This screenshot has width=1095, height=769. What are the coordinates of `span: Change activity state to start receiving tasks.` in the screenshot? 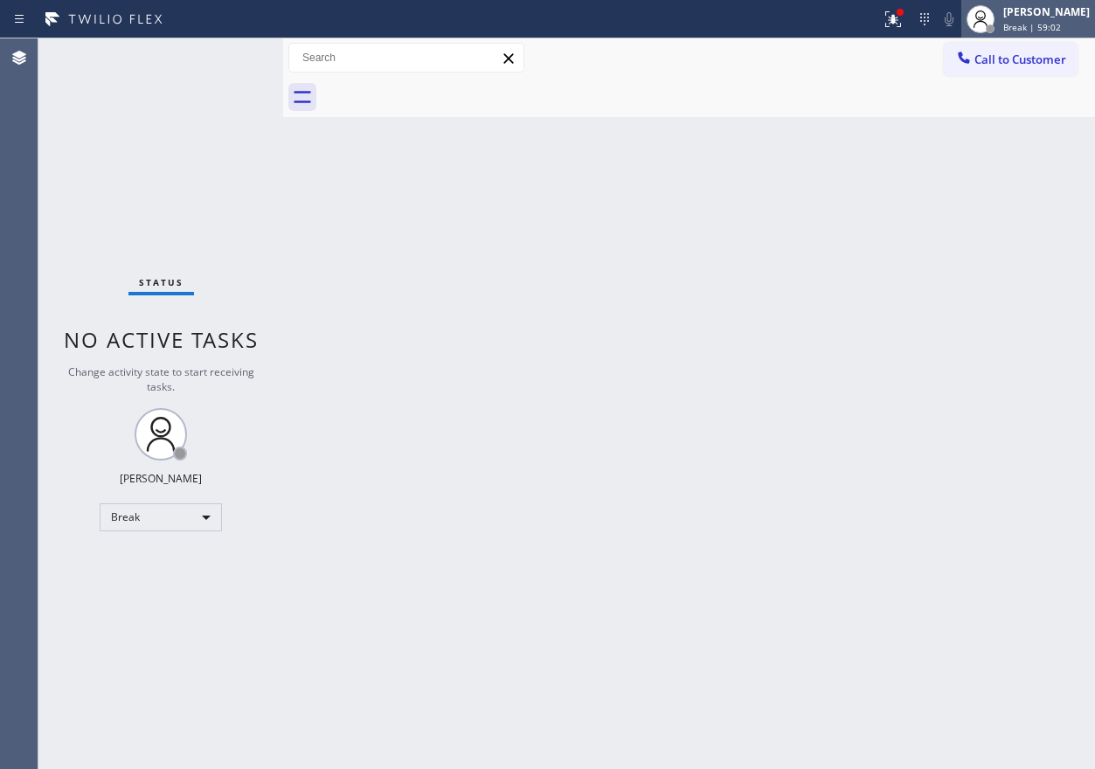 It's located at (161, 379).